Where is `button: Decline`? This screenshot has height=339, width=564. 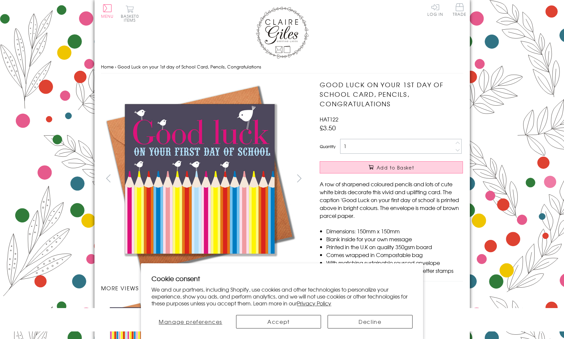 button: Decline is located at coordinates (370, 322).